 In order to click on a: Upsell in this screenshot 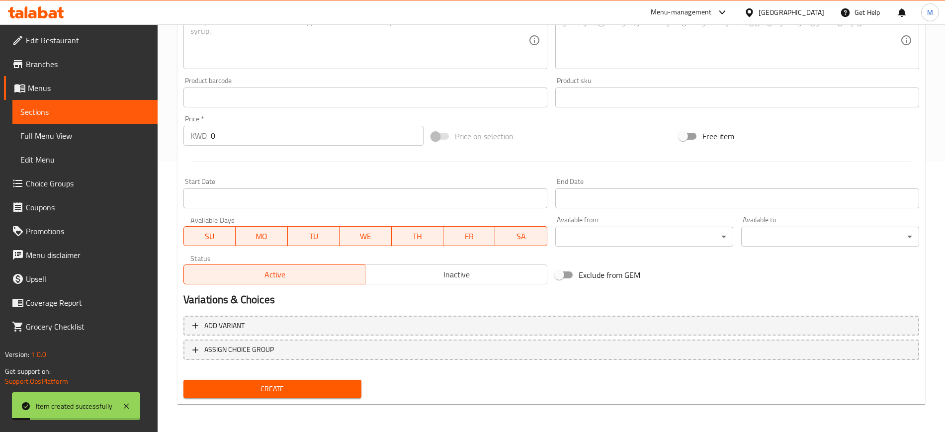, I will do `click(81, 279)`.